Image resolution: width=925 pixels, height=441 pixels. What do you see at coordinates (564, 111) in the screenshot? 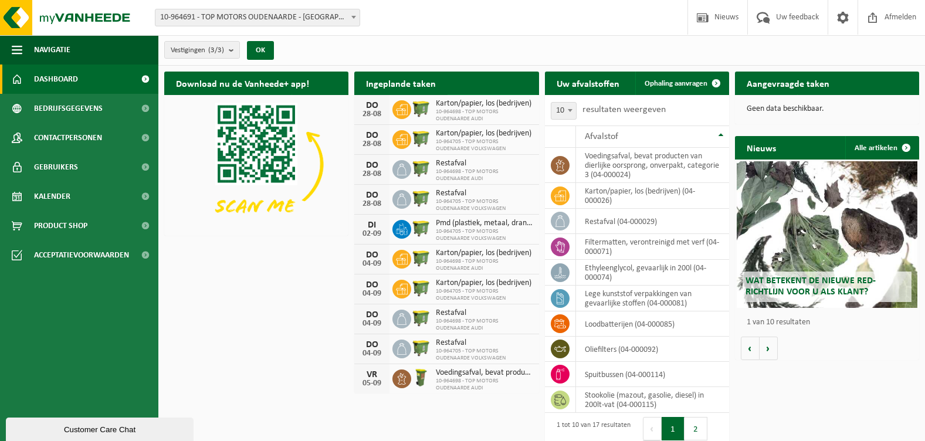
I see `span: 10` at bounding box center [564, 111].